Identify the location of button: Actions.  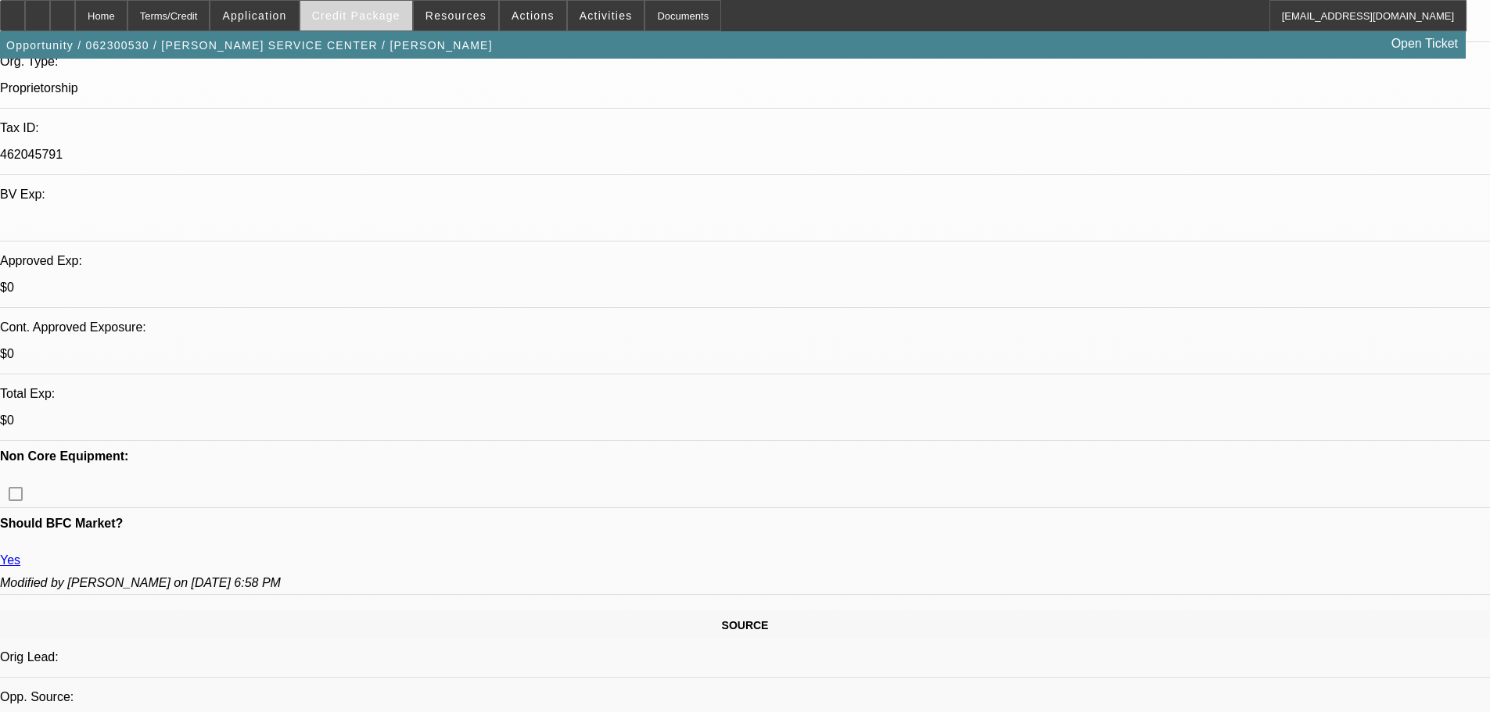
(533, 16).